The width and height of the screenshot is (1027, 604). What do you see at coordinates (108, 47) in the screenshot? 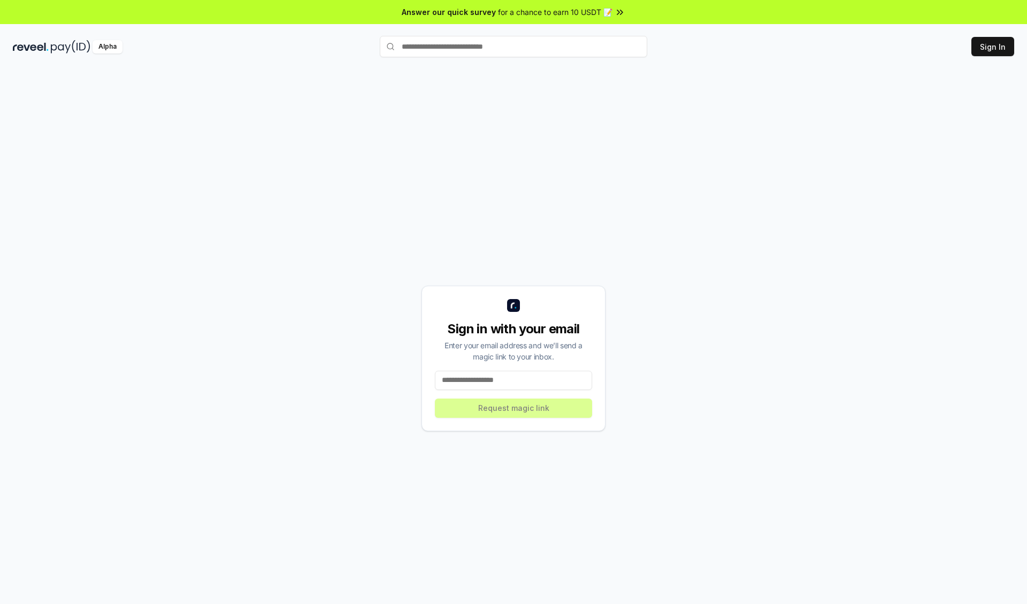
I see `div: Alpha` at bounding box center [108, 47].